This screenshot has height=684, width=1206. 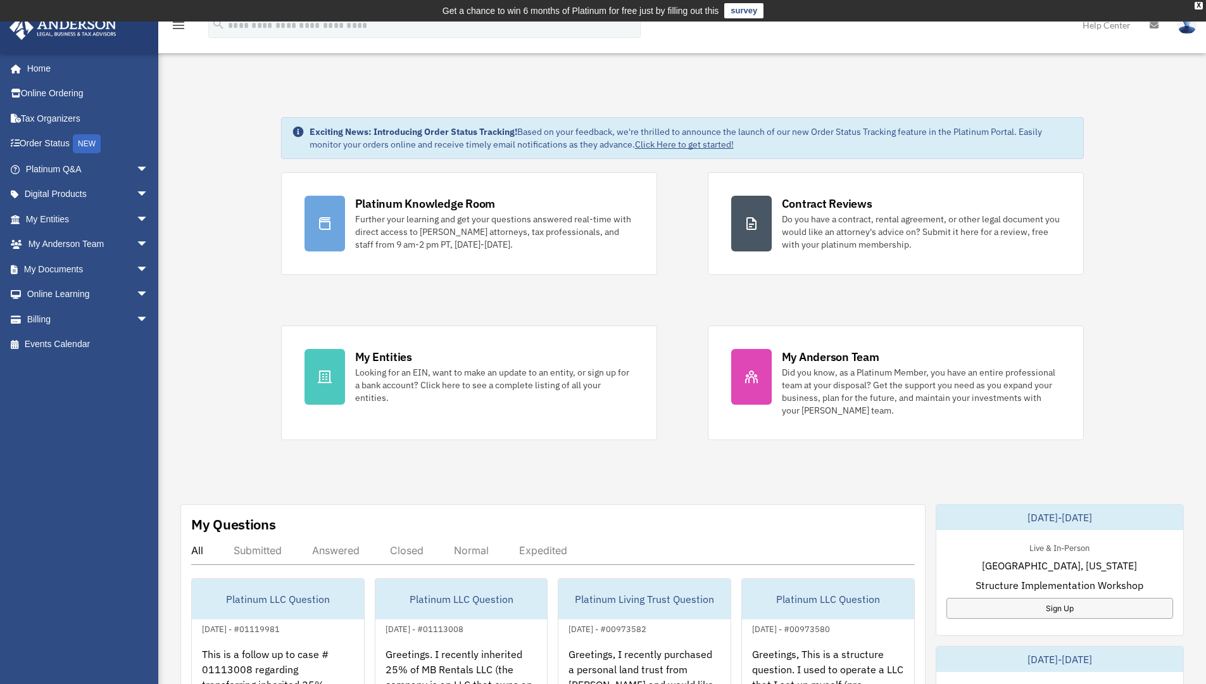 I want to click on i: menu, so click(x=179, y=25).